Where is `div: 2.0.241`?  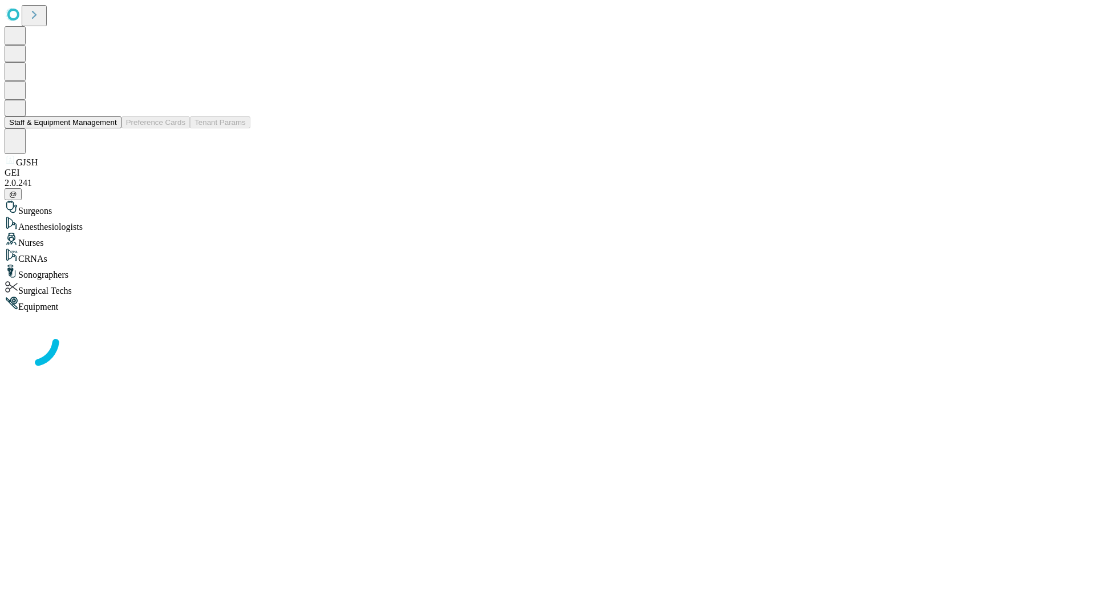 div: 2.0.241 is located at coordinates (547, 183).